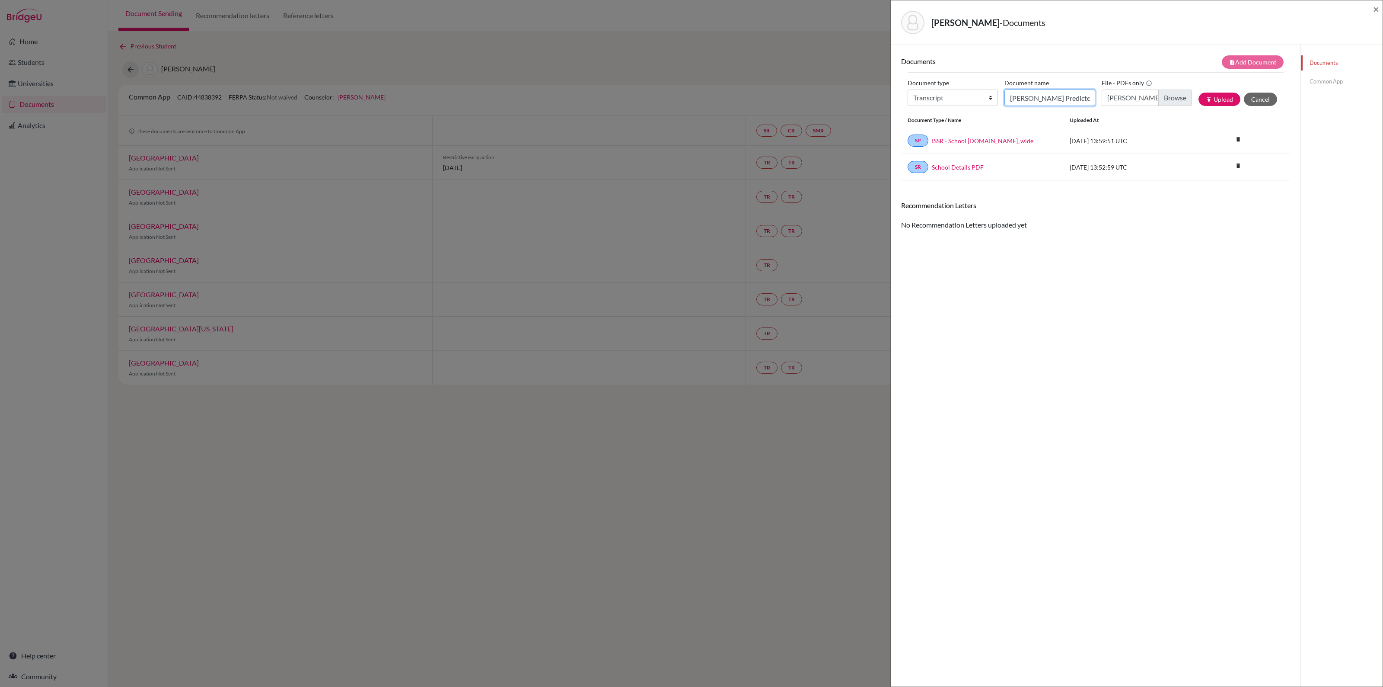  Describe the element at coordinates (999, 61) in the screenshot. I see `h6: Documents` at that location.